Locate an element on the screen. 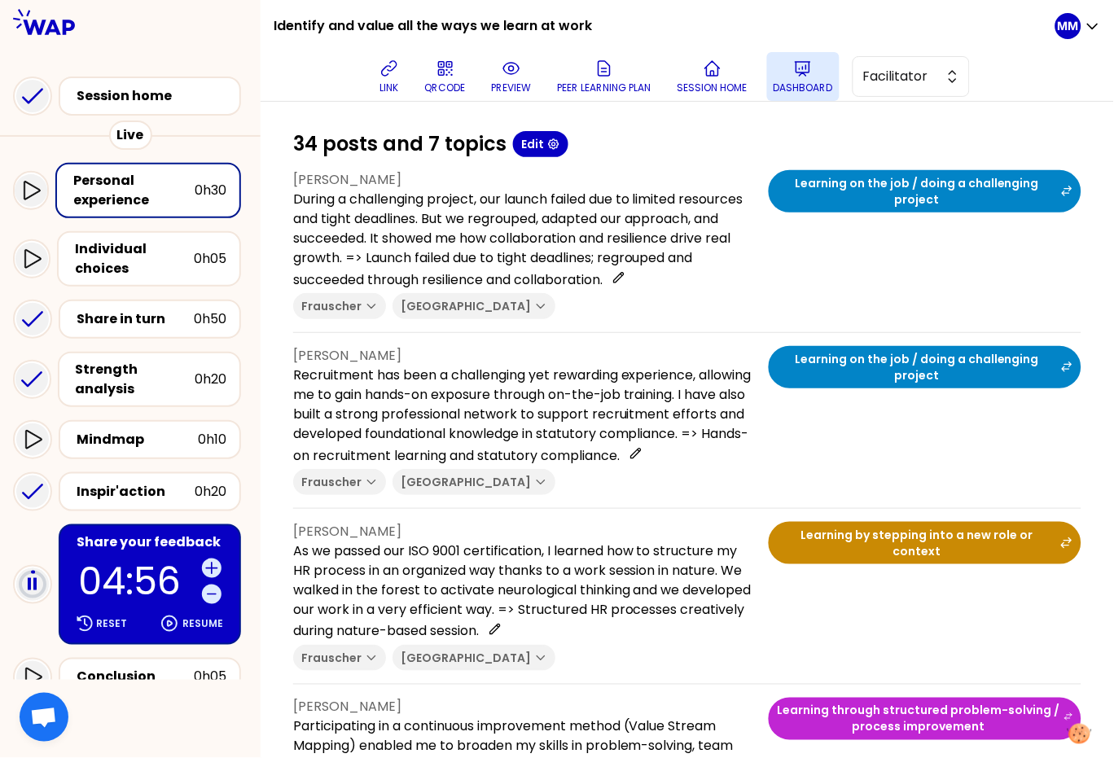 This screenshot has width=1114, height=758. p: Session home is located at coordinates (713, 88).